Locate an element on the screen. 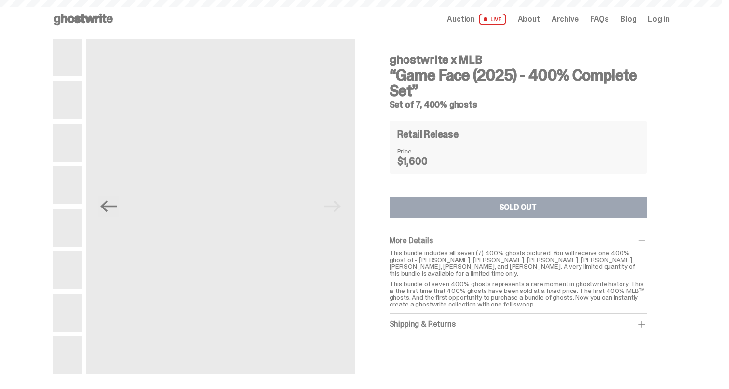 This screenshot has height=389, width=729. span: LIVE is located at coordinates (492, 19).